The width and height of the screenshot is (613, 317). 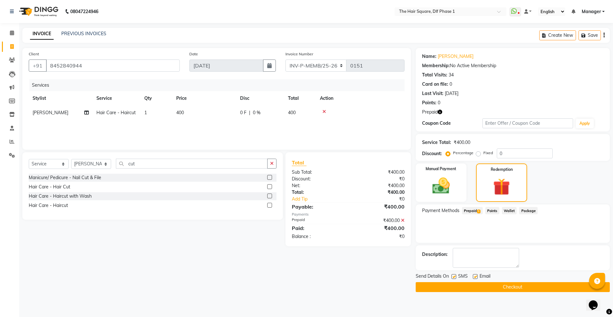 What do you see at coordinates (194, 54) in the screenshot?
I see `label: Date` at bounding box center [194, 54].